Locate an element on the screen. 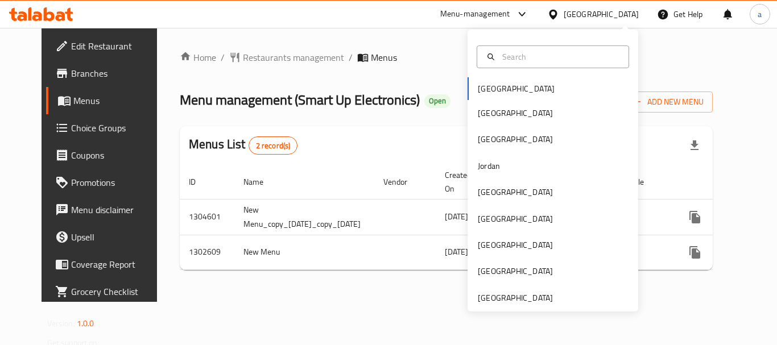 Image resolution: width=777 pixels, height=345 pixels. span: Branches is located at coordinates (117, 73).